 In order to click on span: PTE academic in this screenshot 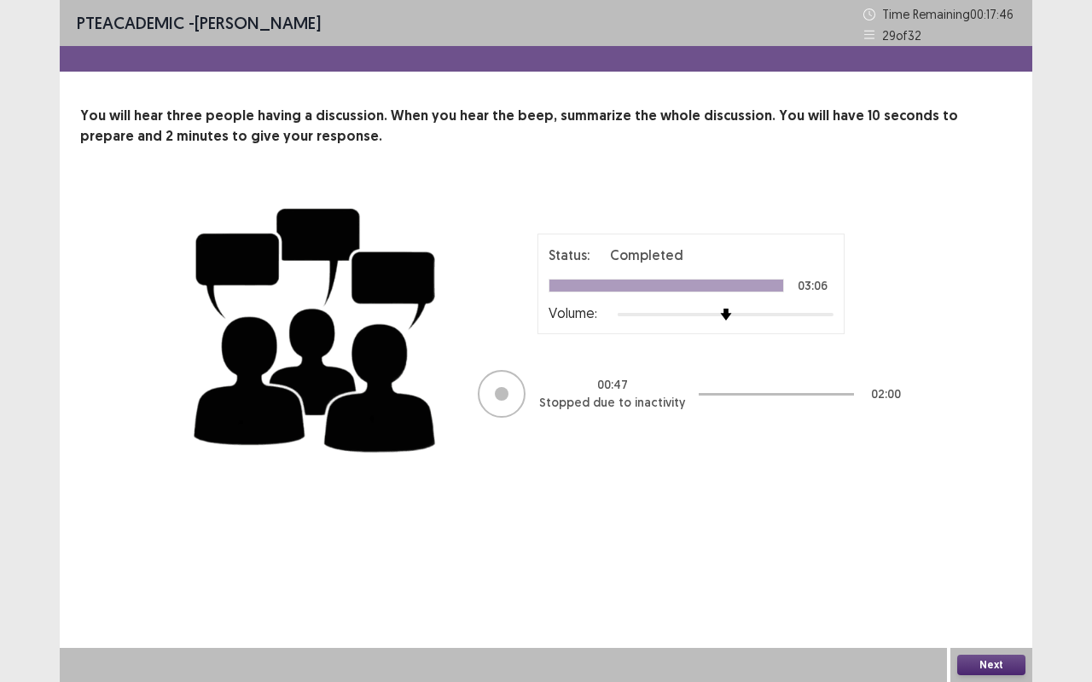, I will do `click(130, 22)`.